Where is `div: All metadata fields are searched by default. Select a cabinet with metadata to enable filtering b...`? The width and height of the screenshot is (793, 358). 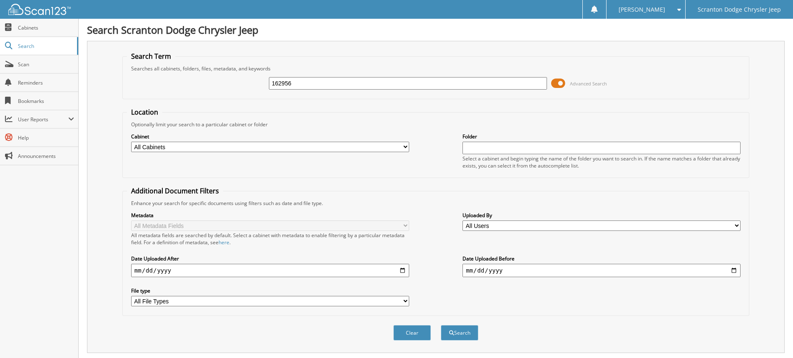 div: All metadata fields are searched by default. Select a cabinet with metadata to enable filtering b... is located at coordinates (270, 239).